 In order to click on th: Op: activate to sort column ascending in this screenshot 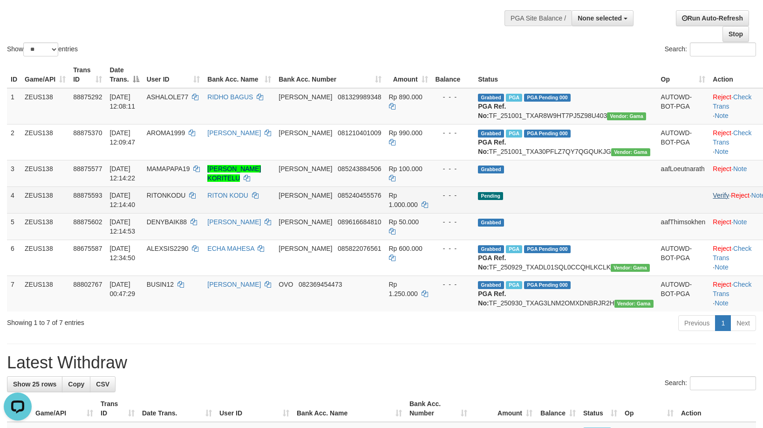, I will do `click(649, 408)`.